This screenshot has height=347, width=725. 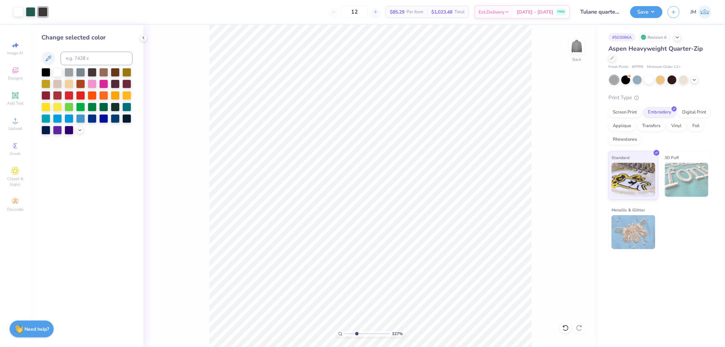 What do you see at coordinates (656, 49) in the screenshot?
I see `span: Aspen Heavyweight Quarter-Zip` at bounding box center [656, 49].